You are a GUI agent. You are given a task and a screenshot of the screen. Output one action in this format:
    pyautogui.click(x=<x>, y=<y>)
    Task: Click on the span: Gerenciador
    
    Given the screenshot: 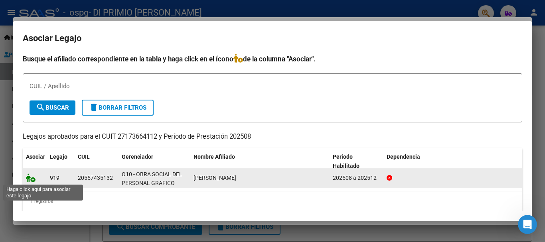 What is the action you would take?
    pyautogui.click(x=137, y=157)
    